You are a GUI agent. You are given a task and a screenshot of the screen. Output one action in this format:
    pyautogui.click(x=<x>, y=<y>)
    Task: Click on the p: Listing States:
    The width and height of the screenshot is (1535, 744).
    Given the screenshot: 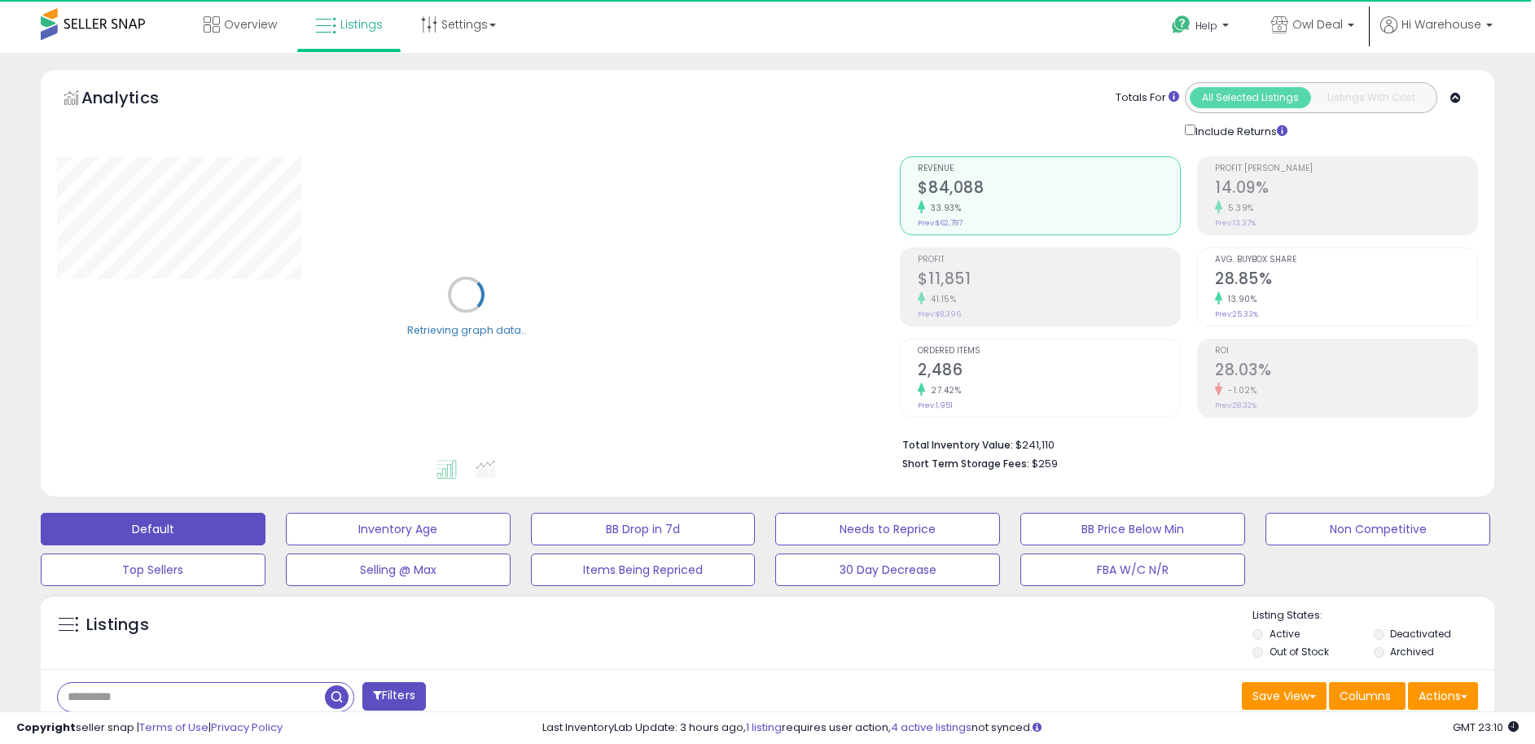 What is the action you would take?
    pyautogui.click(x=1373, y=616)
    